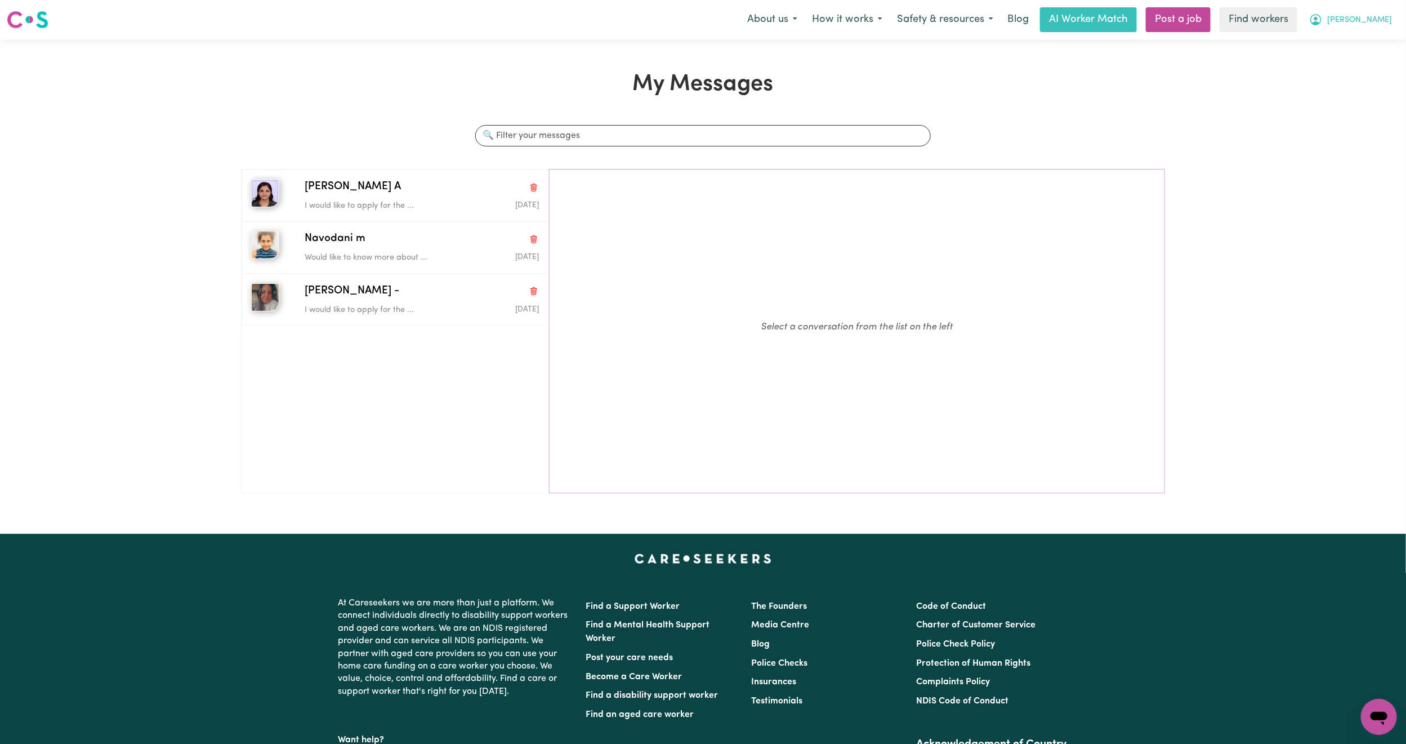  What do you see at coordinates (382, 258) in the screenshot?
I see `p: Would like to know more about ...` at bounding box center [382, 258].